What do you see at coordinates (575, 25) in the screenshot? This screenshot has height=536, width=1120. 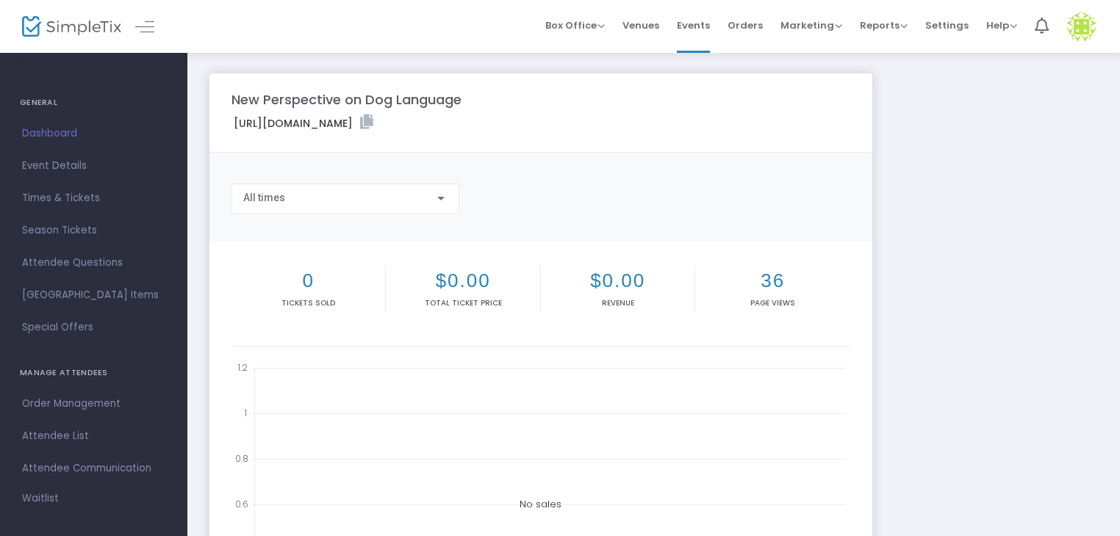 I see `span: Box Office` at bounding box center [575, 25].